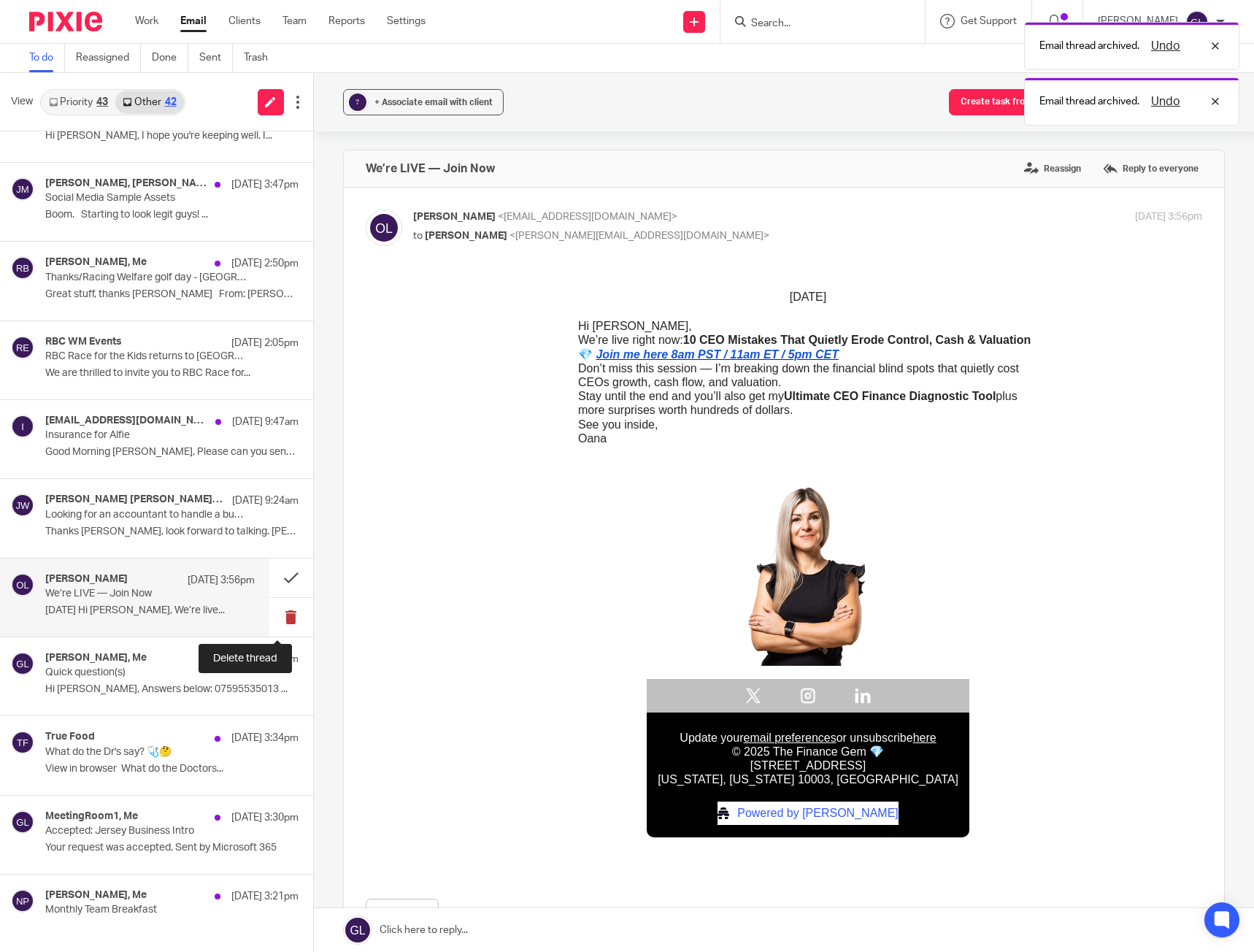  What do you see at coordinates (102, 102) in the screenshot?
I see `div: 43` at bounding box center [102, 102].